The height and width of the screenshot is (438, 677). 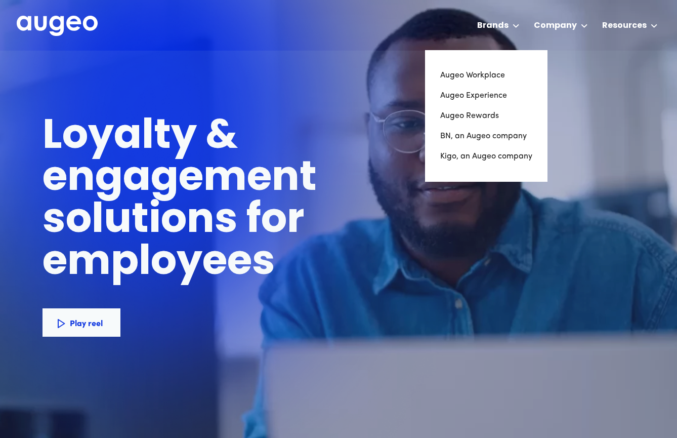 What do you see at coordinates (486, 116) in the screenshot?
I see `a: Augeo Rewards` at bounding box center [486, 116].